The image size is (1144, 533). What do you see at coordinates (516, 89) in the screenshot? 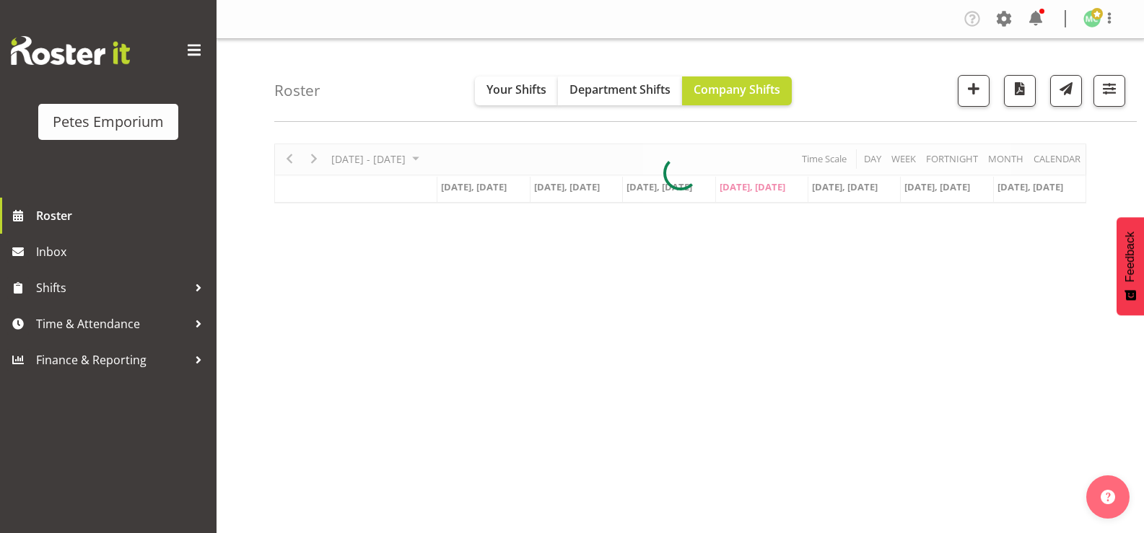
I see `span: Your Shifts` at bounding box center [516, 89].